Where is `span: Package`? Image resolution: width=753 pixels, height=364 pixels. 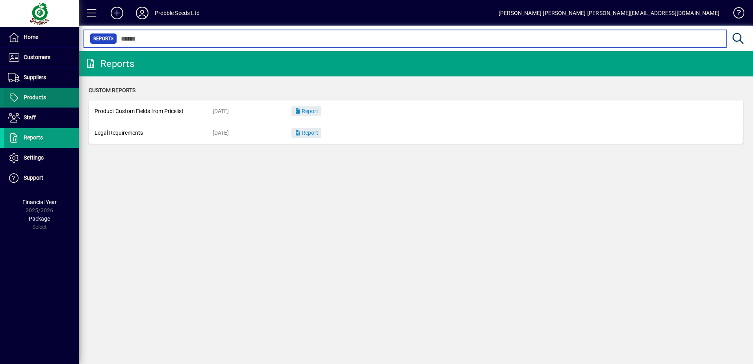 span: Package is located at coordinates (39, 219).